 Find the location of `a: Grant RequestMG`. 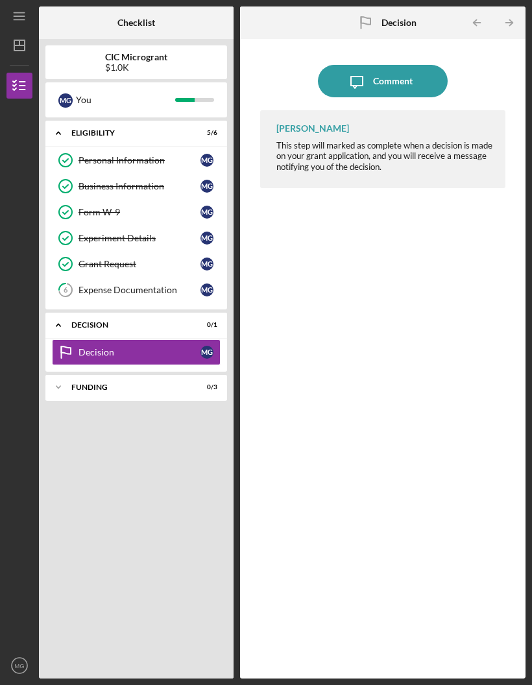

a: Grant RequestMG is located at coordinates (136, 264).